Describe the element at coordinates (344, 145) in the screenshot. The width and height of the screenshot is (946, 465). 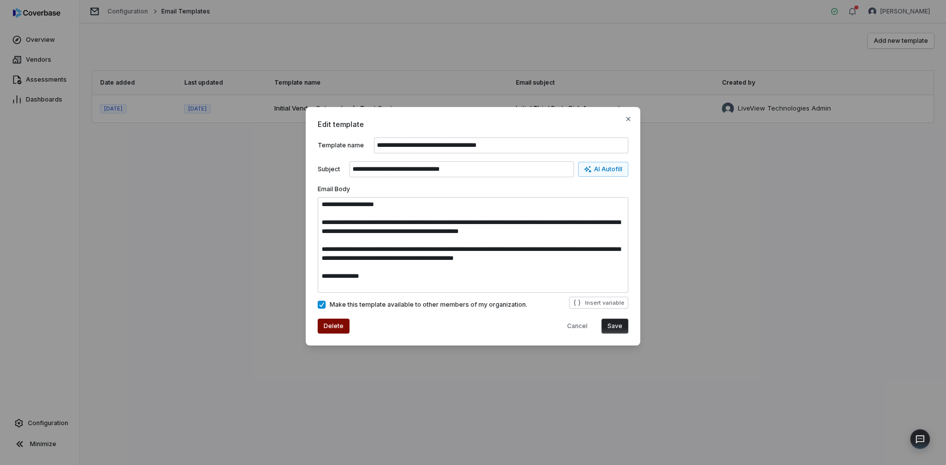
I see `label: Template name` at that location.